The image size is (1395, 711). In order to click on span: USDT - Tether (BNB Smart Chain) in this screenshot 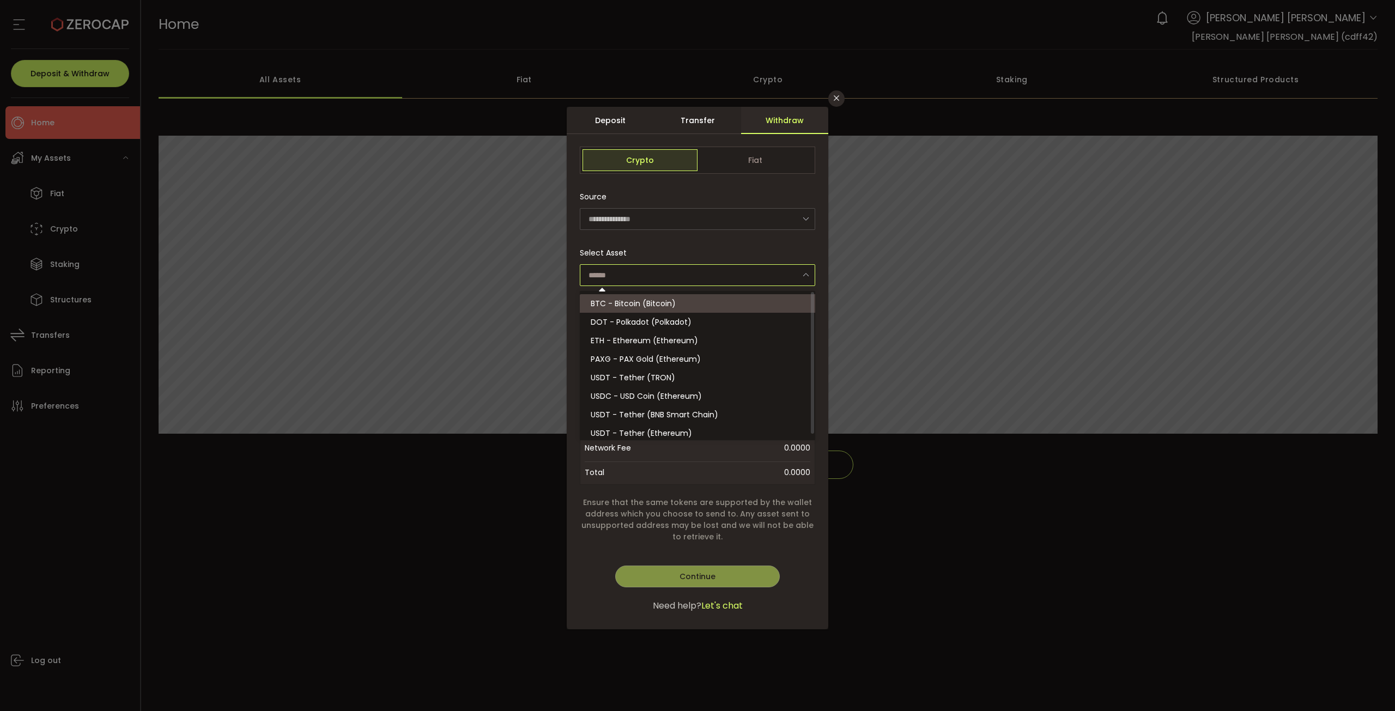, I will do `click(654, 415)`.